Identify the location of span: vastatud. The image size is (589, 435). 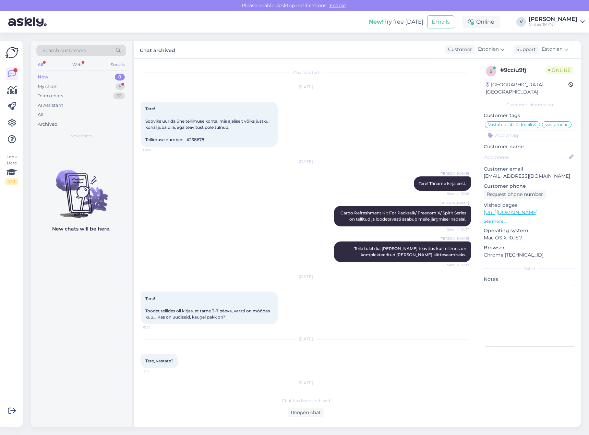
(554, 125).